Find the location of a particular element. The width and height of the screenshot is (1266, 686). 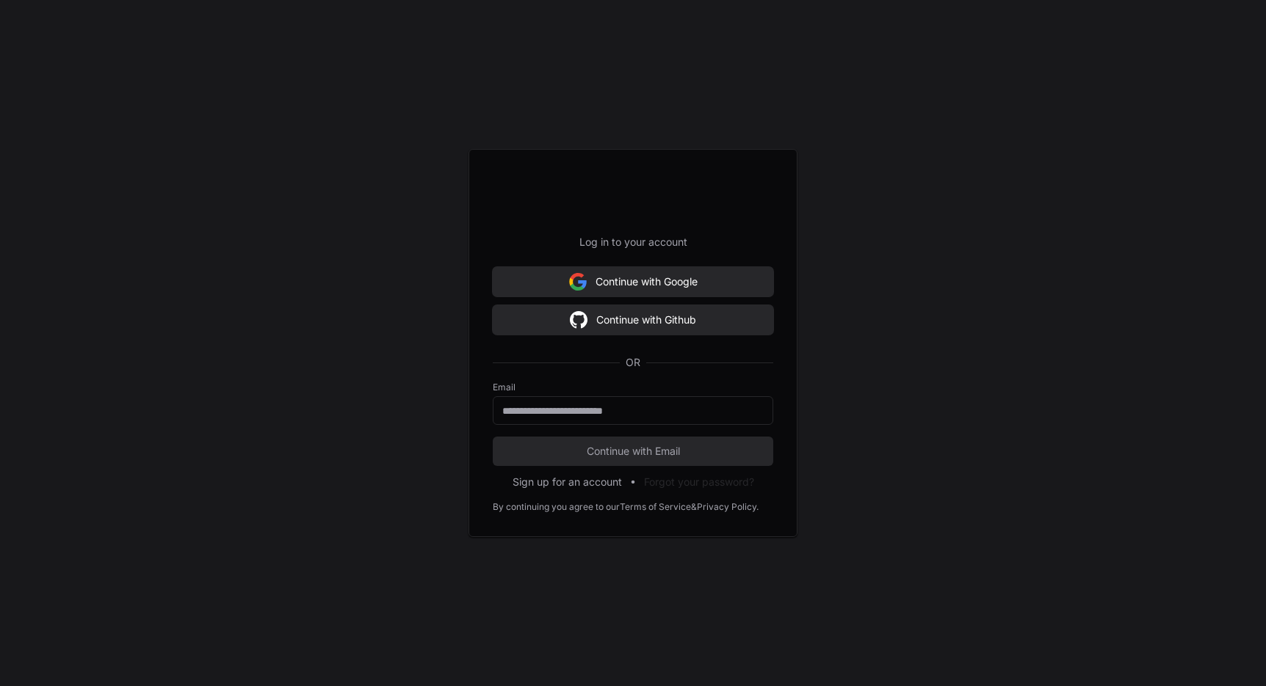

a: Terms of Service is located at coordinates (655, 507).